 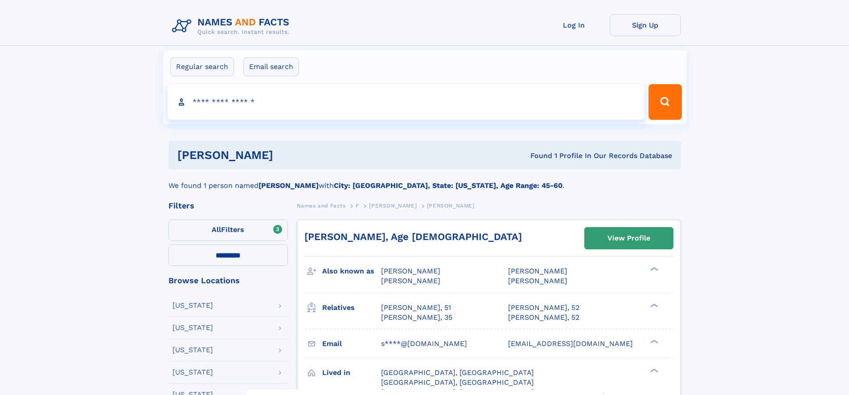 What do you see at coordinates (228, 206) in the screenshot?
I see `div: Filters` at bounding box center [228, 206].